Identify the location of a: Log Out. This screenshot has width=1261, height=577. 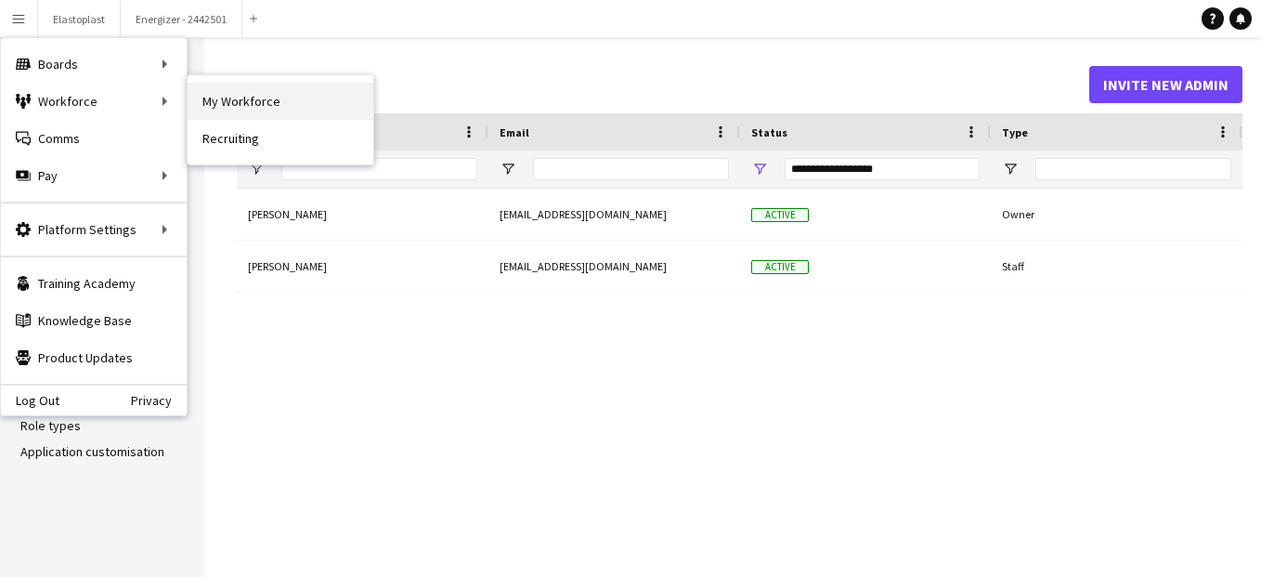
(30, 400).